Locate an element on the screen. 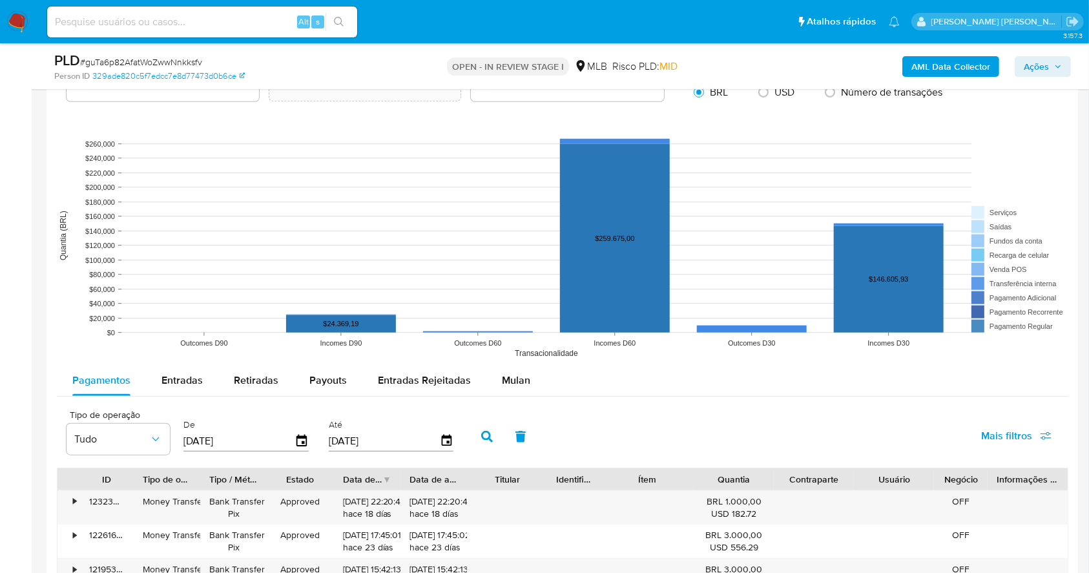  span: # guTa6p82AfatWoZwwNnkksfv is located at coordinates (141, 62).